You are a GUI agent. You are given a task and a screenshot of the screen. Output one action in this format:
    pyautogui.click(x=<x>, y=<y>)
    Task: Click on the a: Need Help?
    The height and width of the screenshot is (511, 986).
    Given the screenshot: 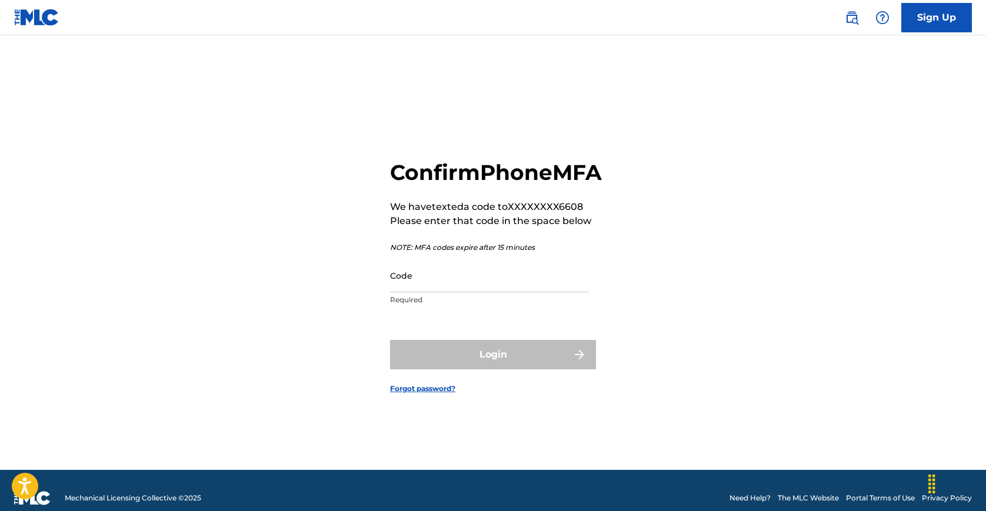 What is the action you would take?
    pyautogui.click(x=750, y=498)
    